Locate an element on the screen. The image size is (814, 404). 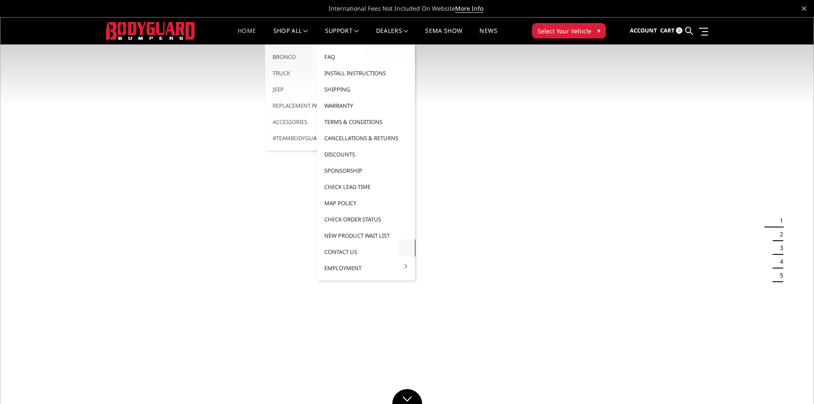
a: Employment is located at coordinates (366, 268).